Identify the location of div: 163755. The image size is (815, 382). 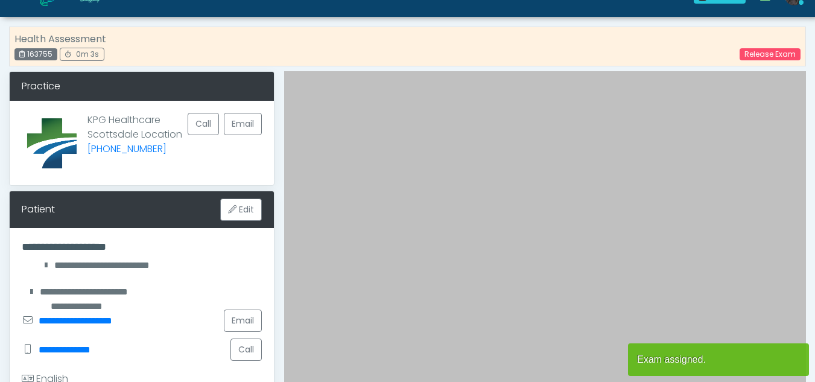
(36, 54).